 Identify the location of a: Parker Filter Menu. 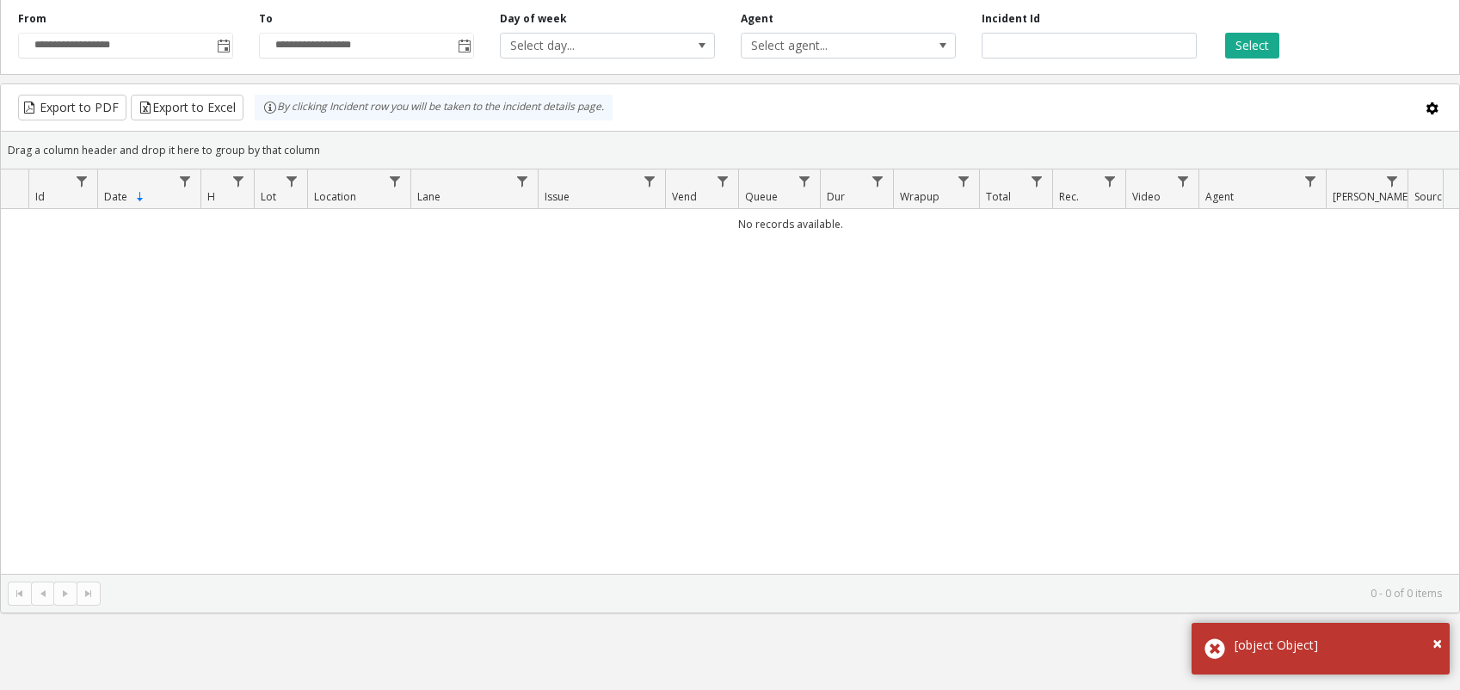
(1392, 181).